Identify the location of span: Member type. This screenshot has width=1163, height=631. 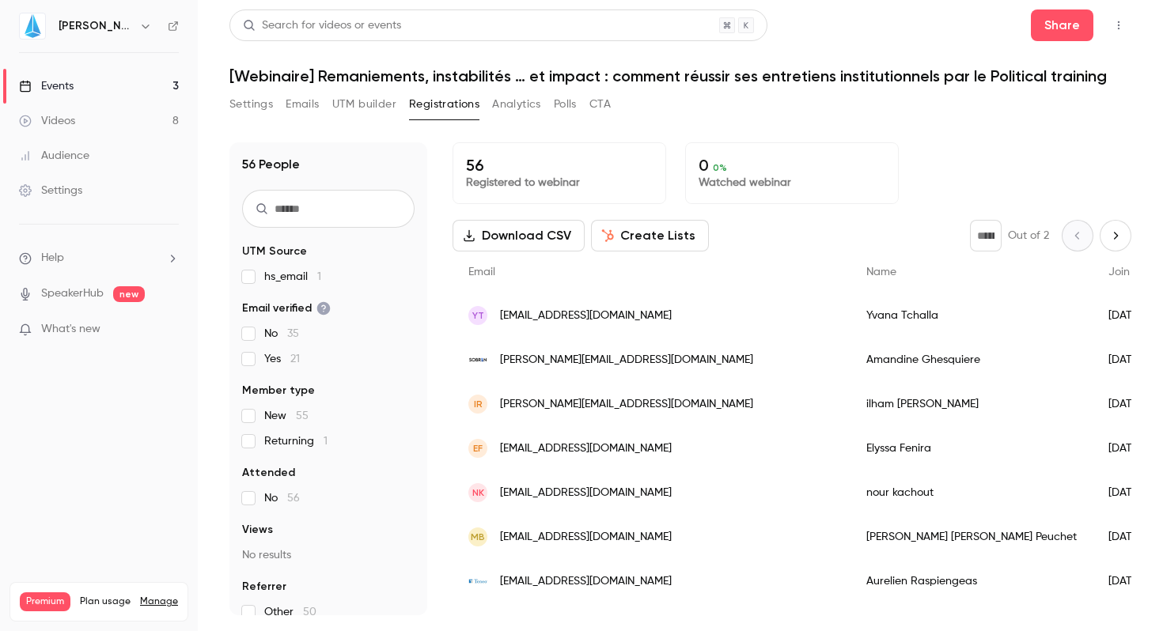
(278, 391).